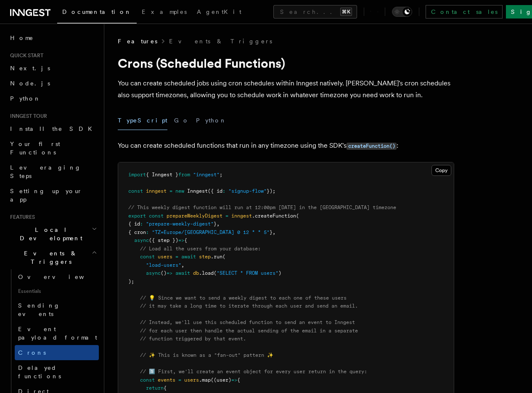 The width and height of the screenshot is (532, 393). I want to click on span: export, so click(137, 216).